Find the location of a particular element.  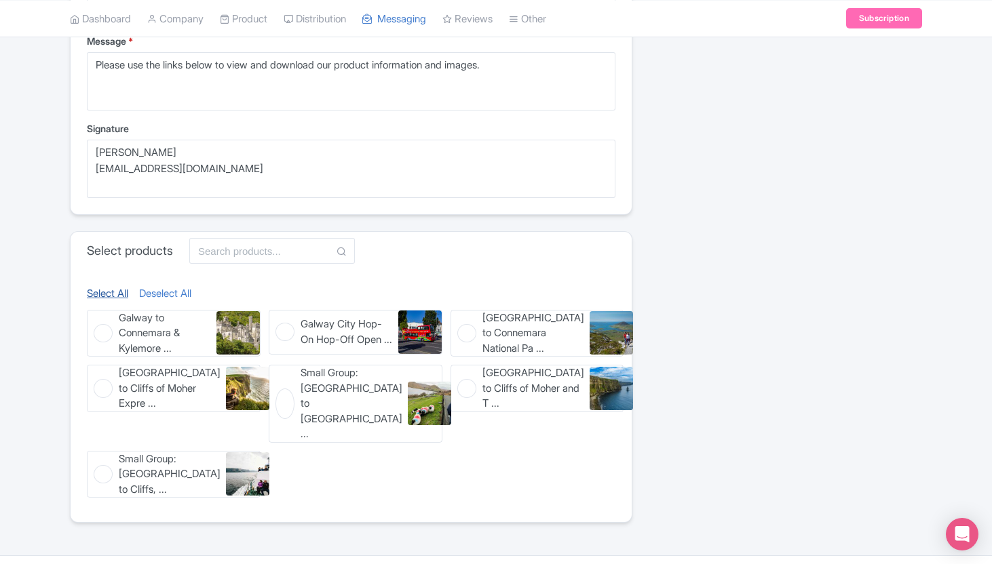

span: Galway to Connemara National Park Day Tour is located at coordinates (533, 334).